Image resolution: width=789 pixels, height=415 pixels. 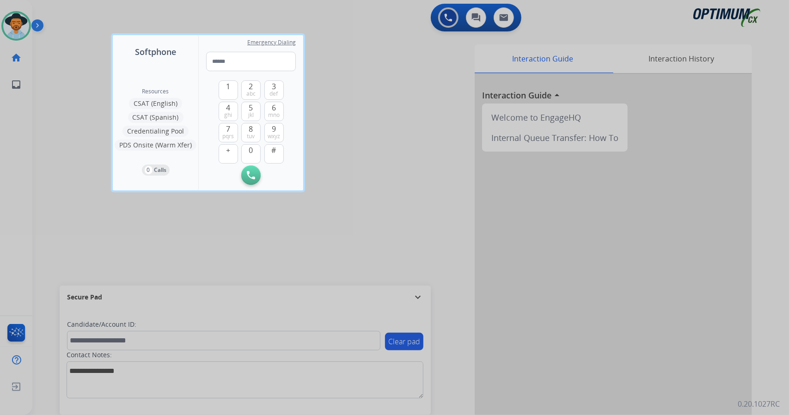 What do you see at coordinates (274, 133) in the screenshot?
I see `button: 9wxyz` at bounding box center [274, 133].